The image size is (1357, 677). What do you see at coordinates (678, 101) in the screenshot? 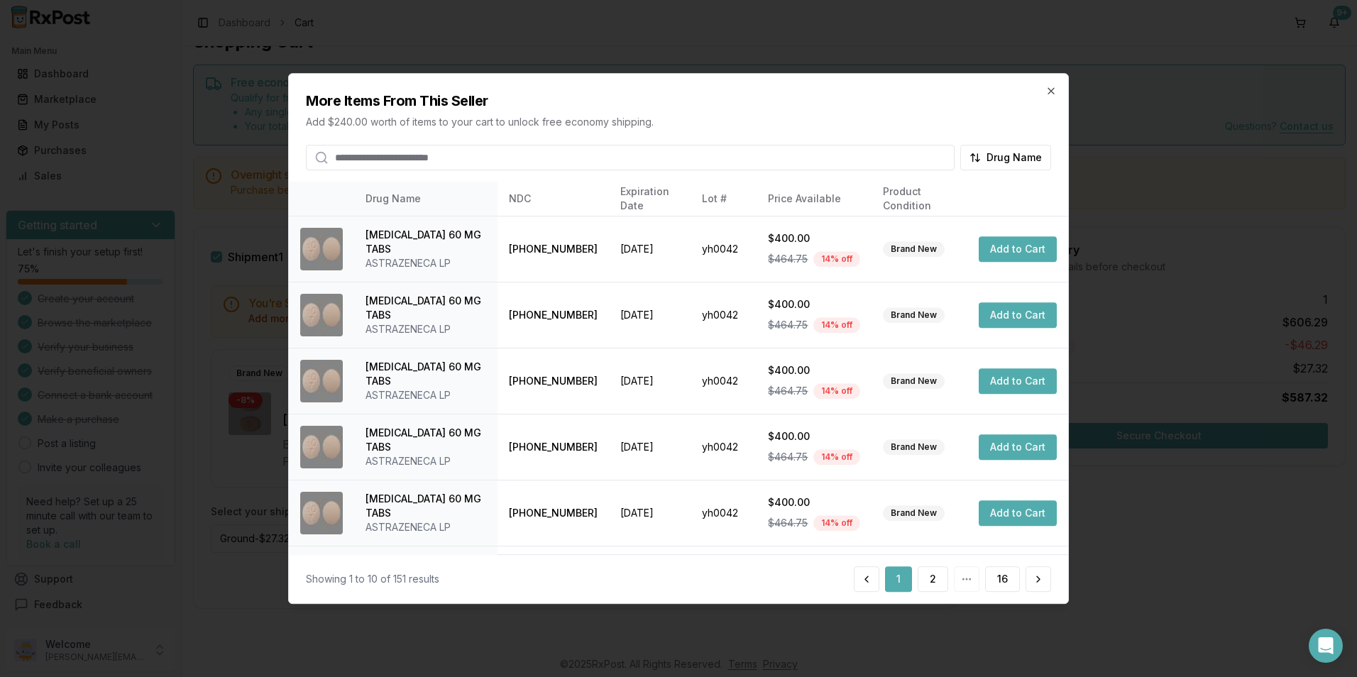
I see `h2: More Items From This Seller` at bounding box center [678, 101].